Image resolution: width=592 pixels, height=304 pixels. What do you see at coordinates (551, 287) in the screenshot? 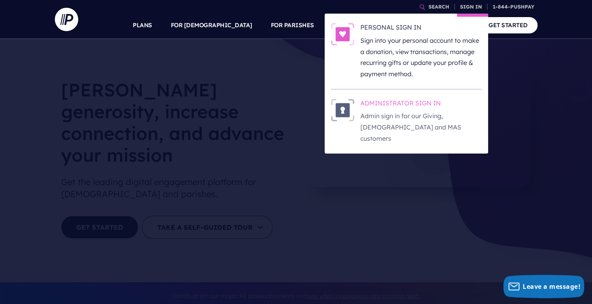
I see `span: Leave a message!` at bounding box center [551, 287].